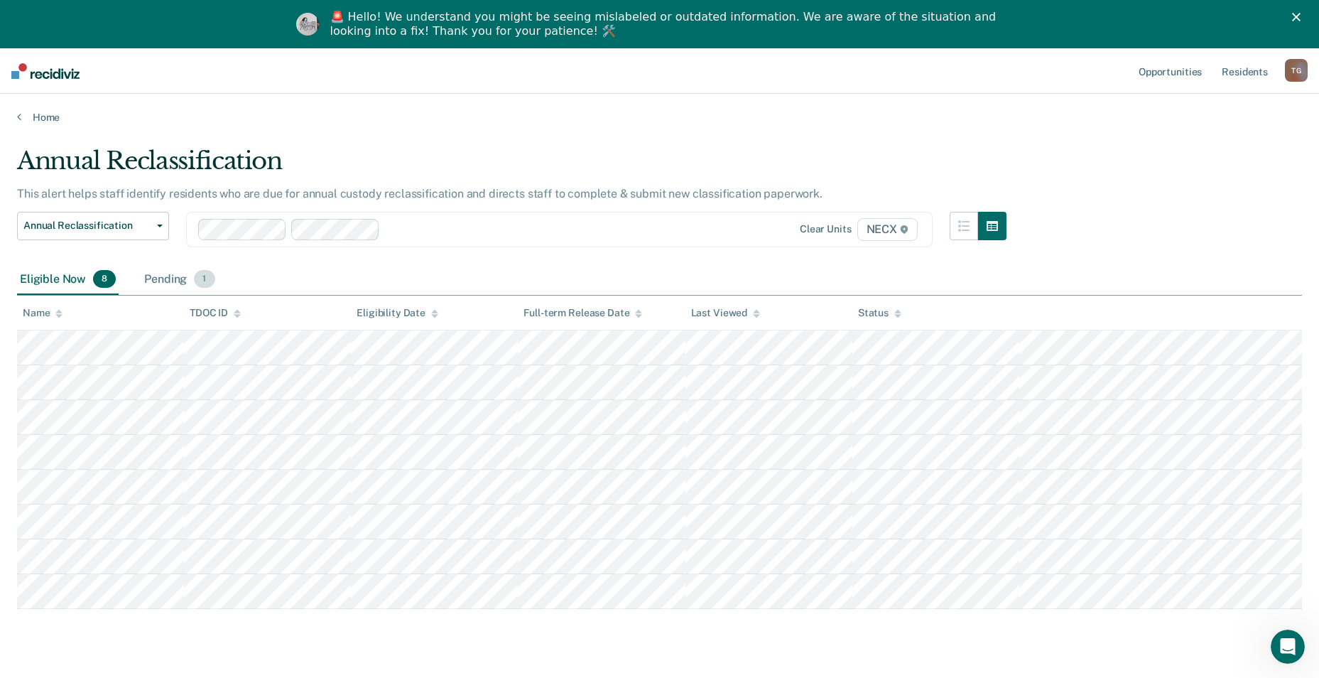  Describe the element at coordinates (666, 24) in the screenshot. I see `div: 🚨 Hello! We understand you might be seeing mislabeled or outdated information. We are aware of th...` at that location.